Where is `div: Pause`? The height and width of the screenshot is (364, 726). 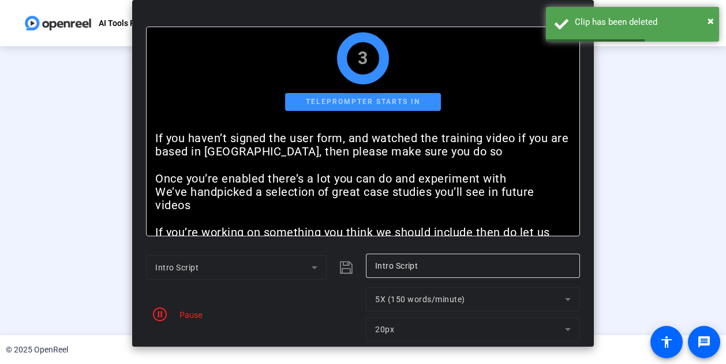 div: Pause is located at coordinates (188, 314).